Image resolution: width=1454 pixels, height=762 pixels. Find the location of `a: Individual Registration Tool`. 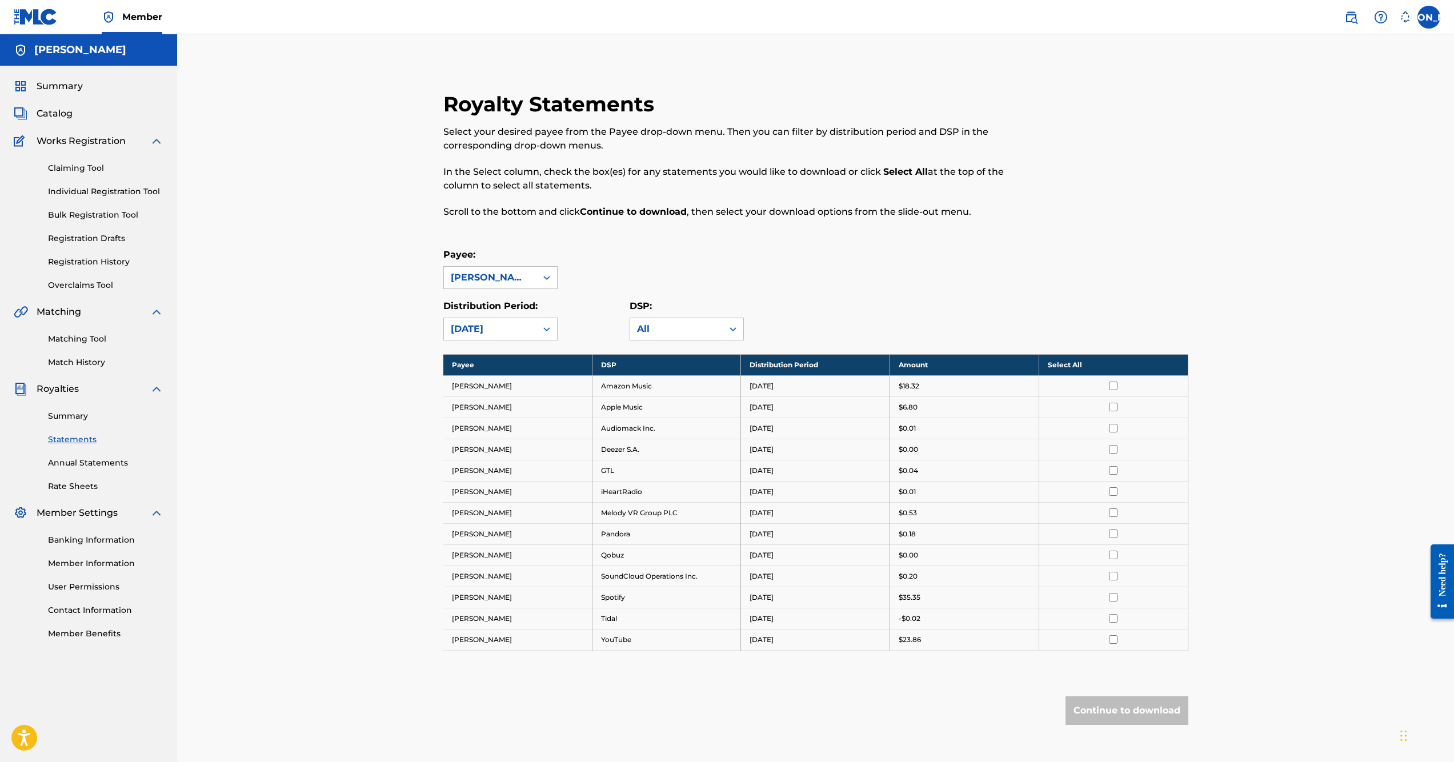

a: Individual Registration Tool is located at coordinates (106, 191).